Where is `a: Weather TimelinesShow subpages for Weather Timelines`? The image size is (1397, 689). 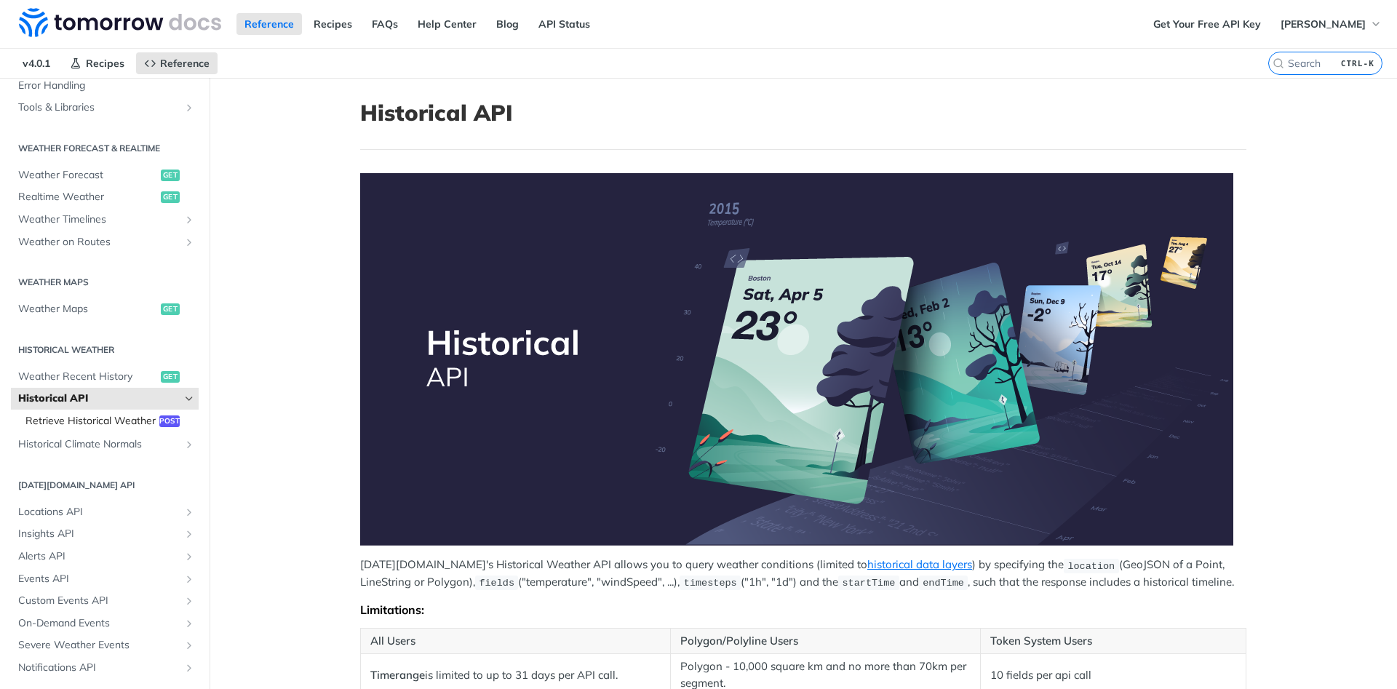
a: Weather TimelinesShow subpages for Weather Timelines is located at coordinates (105, 220).